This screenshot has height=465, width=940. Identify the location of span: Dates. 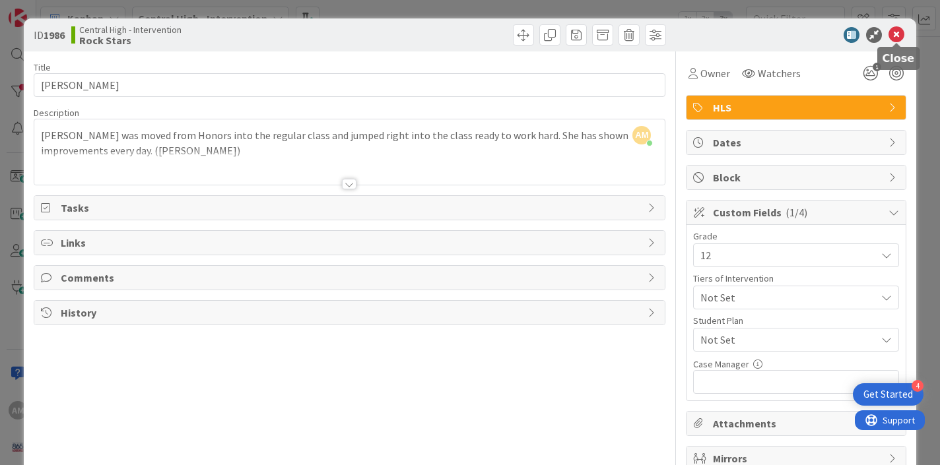
(797, 143).